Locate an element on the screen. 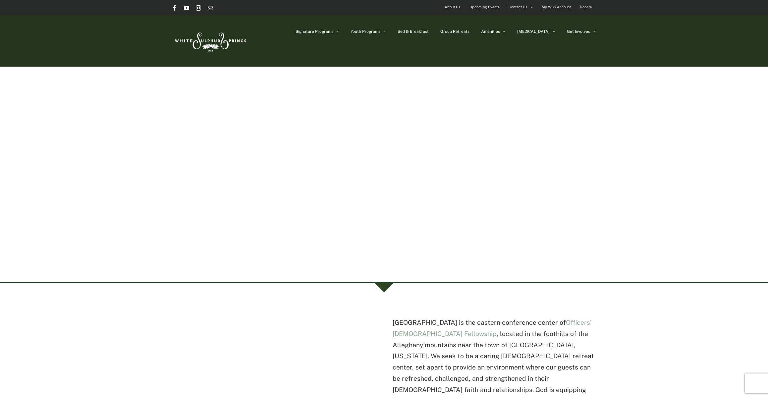 Image resolution: width=768 pixels, height=398 pixels. a: Signature Programs is located at coordinates (317, 31).